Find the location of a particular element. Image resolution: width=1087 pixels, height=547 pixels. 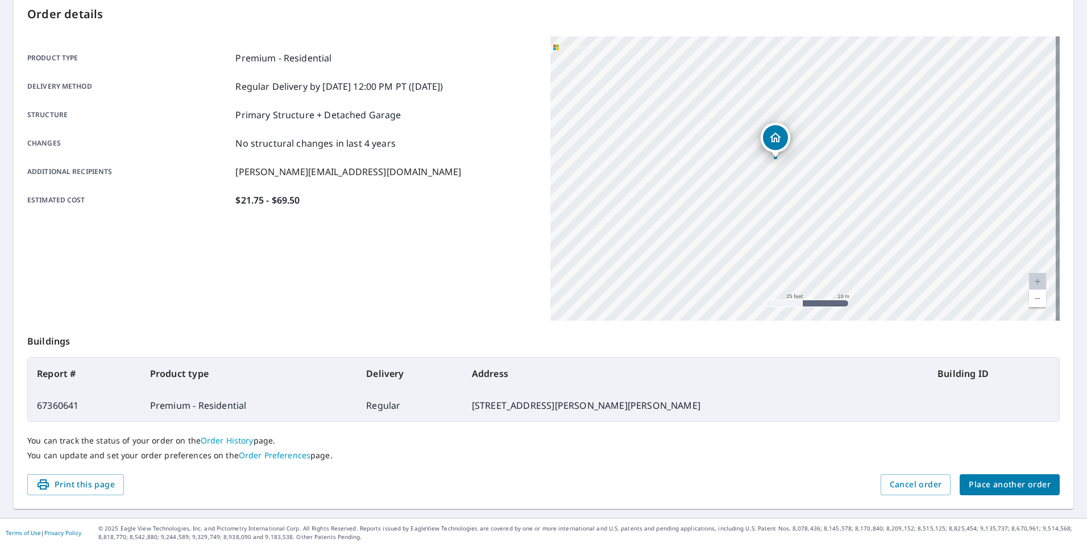

p: Structure is located at coordinates (129, 115).